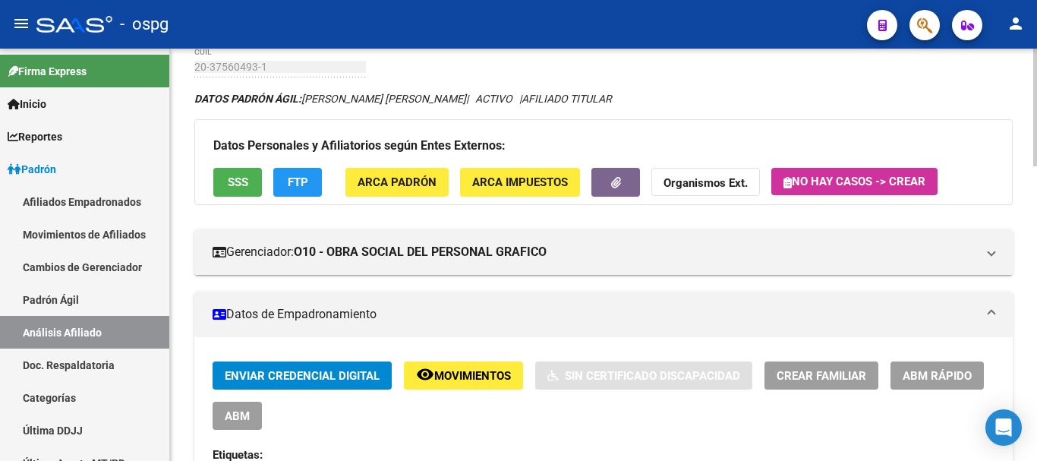 The image size is (1037, 461). What do you see at coordinates (35, 137) in the screenshot?
I see `span: Reportes` at bounding box center [35, 137].